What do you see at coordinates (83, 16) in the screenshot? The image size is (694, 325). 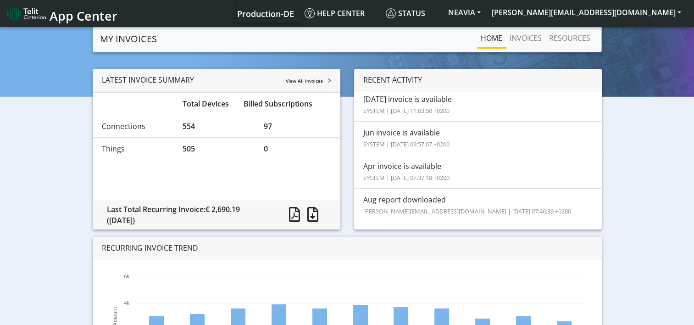 I see `span: App Center` at bounding box center [83, 16].